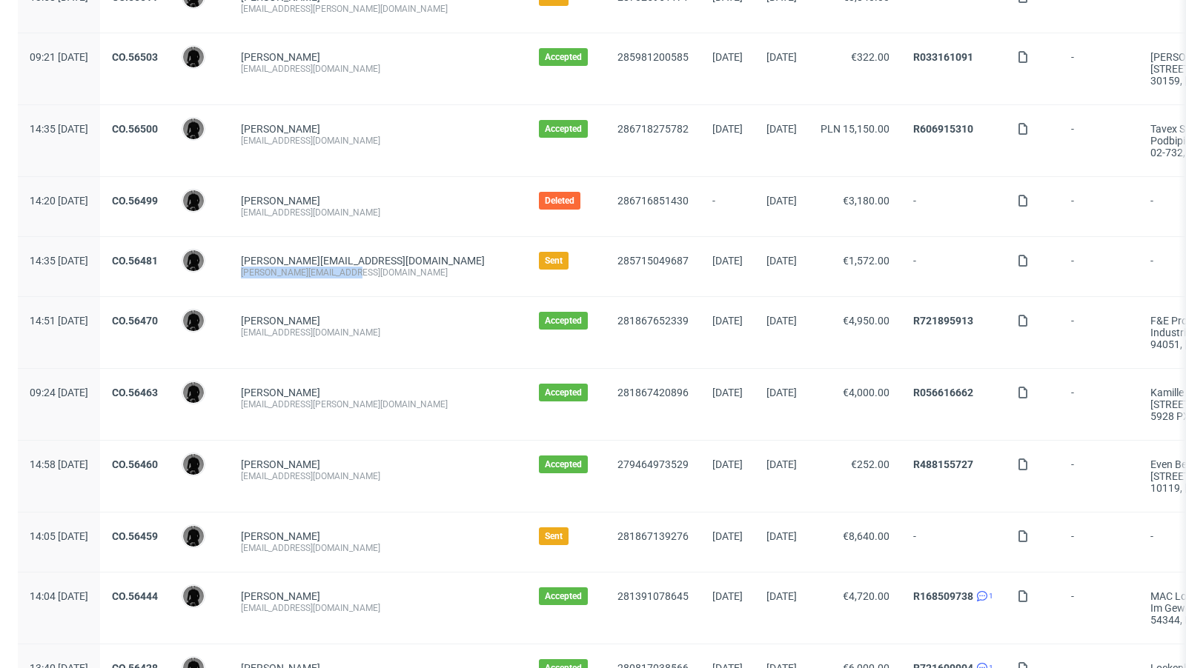  What do you see at coordinates (559, 201) in the screenshot?
I see `span: Deleted` at bounding box center [559, 201].